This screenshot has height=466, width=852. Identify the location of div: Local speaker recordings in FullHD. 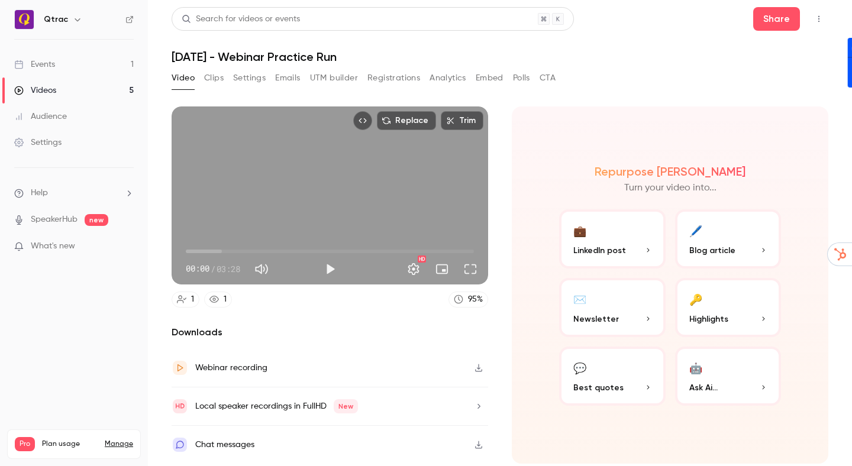
(276, 406).